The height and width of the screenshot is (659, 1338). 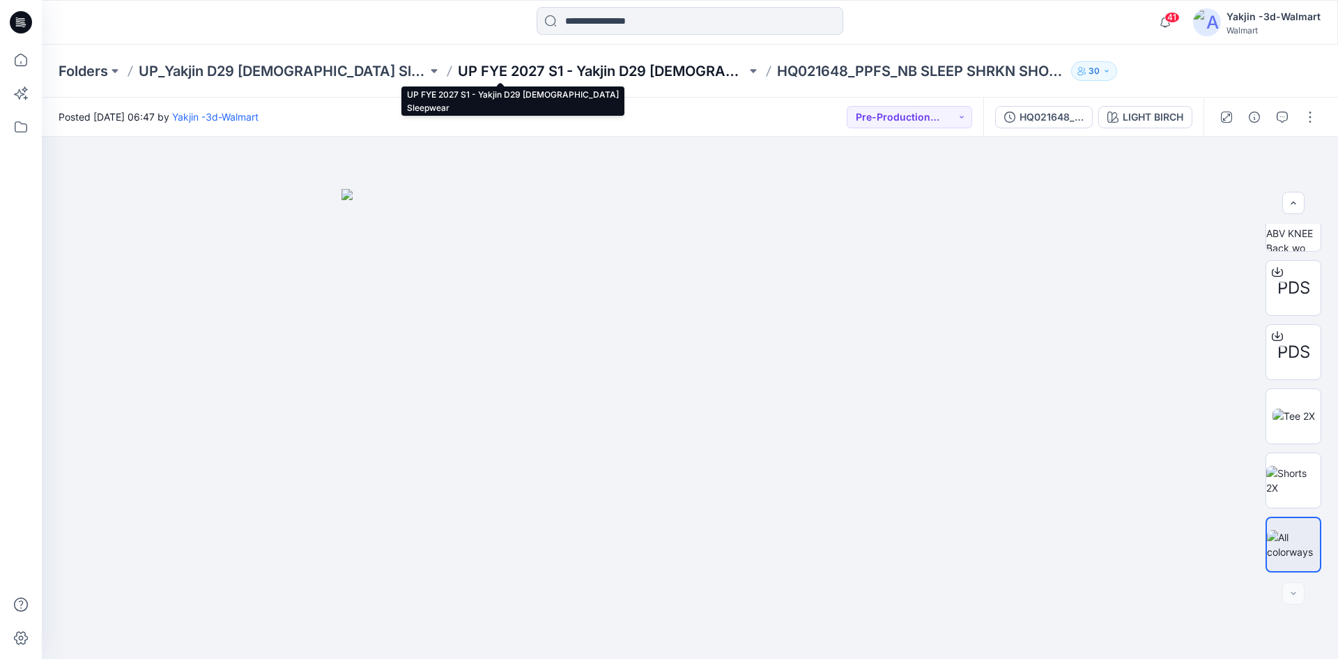 I want to click on button: HQ021648_PPFS_NB SLEEP SHRKN SHORT SET PLUS, so click(x=1044, y=117).